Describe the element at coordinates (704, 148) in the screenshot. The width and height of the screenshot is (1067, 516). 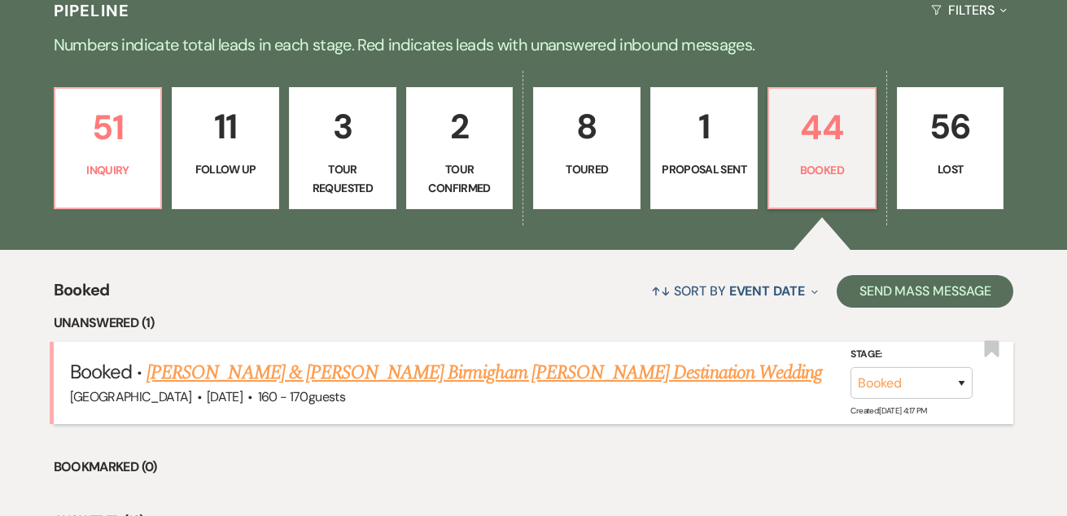
I see `a: 1Proposal Sent` at that location.